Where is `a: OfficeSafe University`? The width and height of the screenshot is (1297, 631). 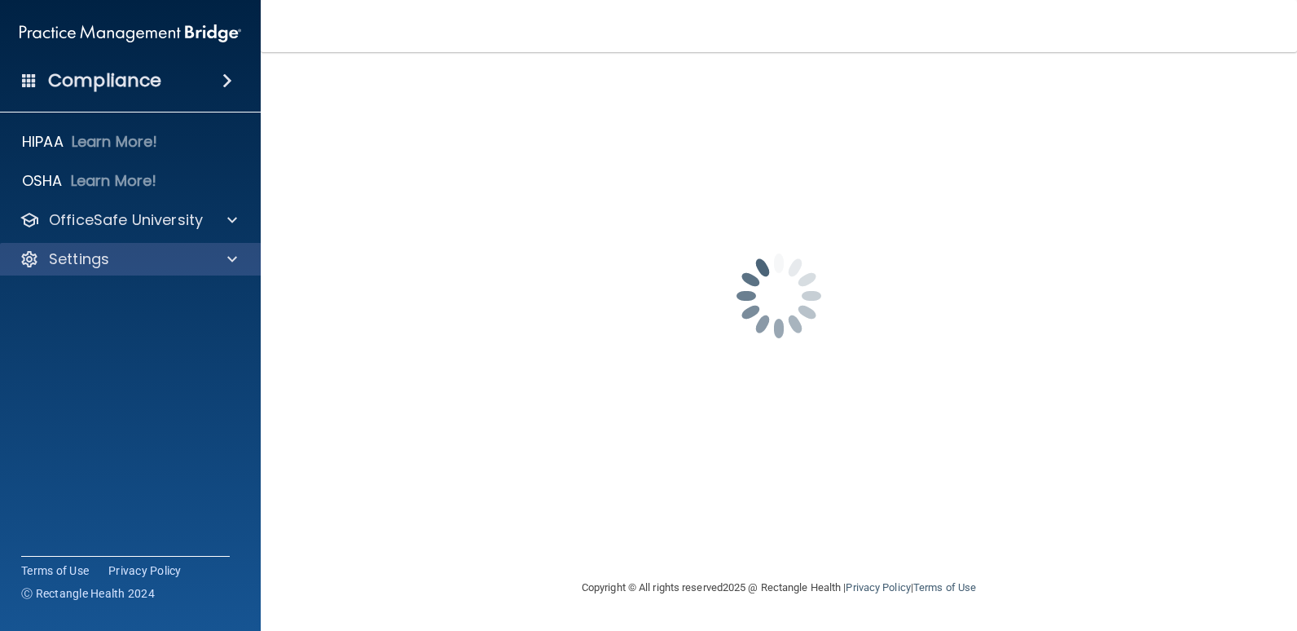
a: OfficeSafe University is located at coordinates (128, 220).